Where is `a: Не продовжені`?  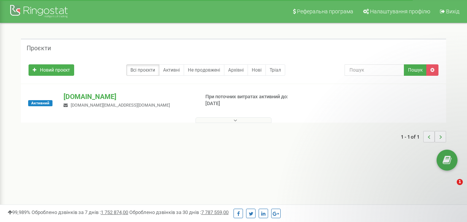
a: Не продовжені is located at coordinates (204, 70).